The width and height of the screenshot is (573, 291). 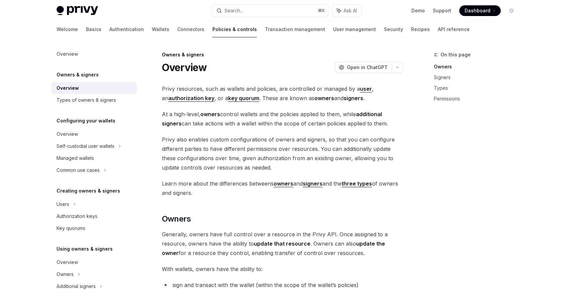 What do you see at coordinates (176, 219) in the screenshot?
I see `span: Owners` at bounding box center [176, 219].